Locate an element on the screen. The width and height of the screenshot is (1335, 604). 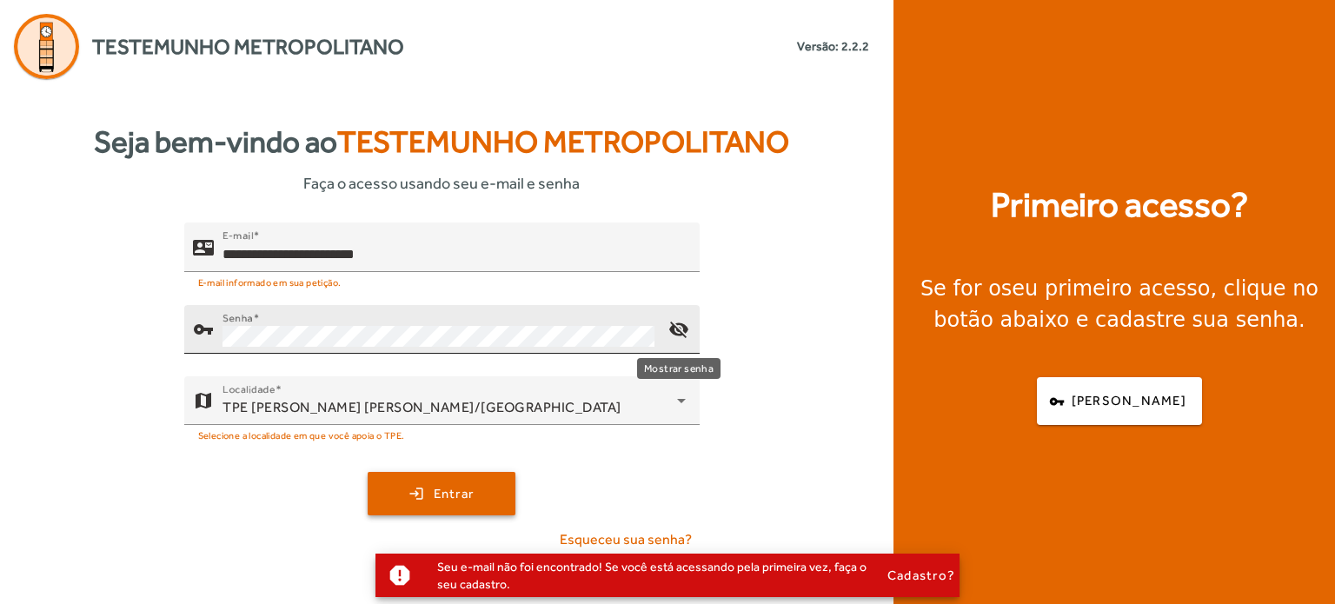
div: Seu e-mail não foi encontrado! Se você está acessando pela primeira vez, faça o seu cadastro. is located at coordinates (654, 575).